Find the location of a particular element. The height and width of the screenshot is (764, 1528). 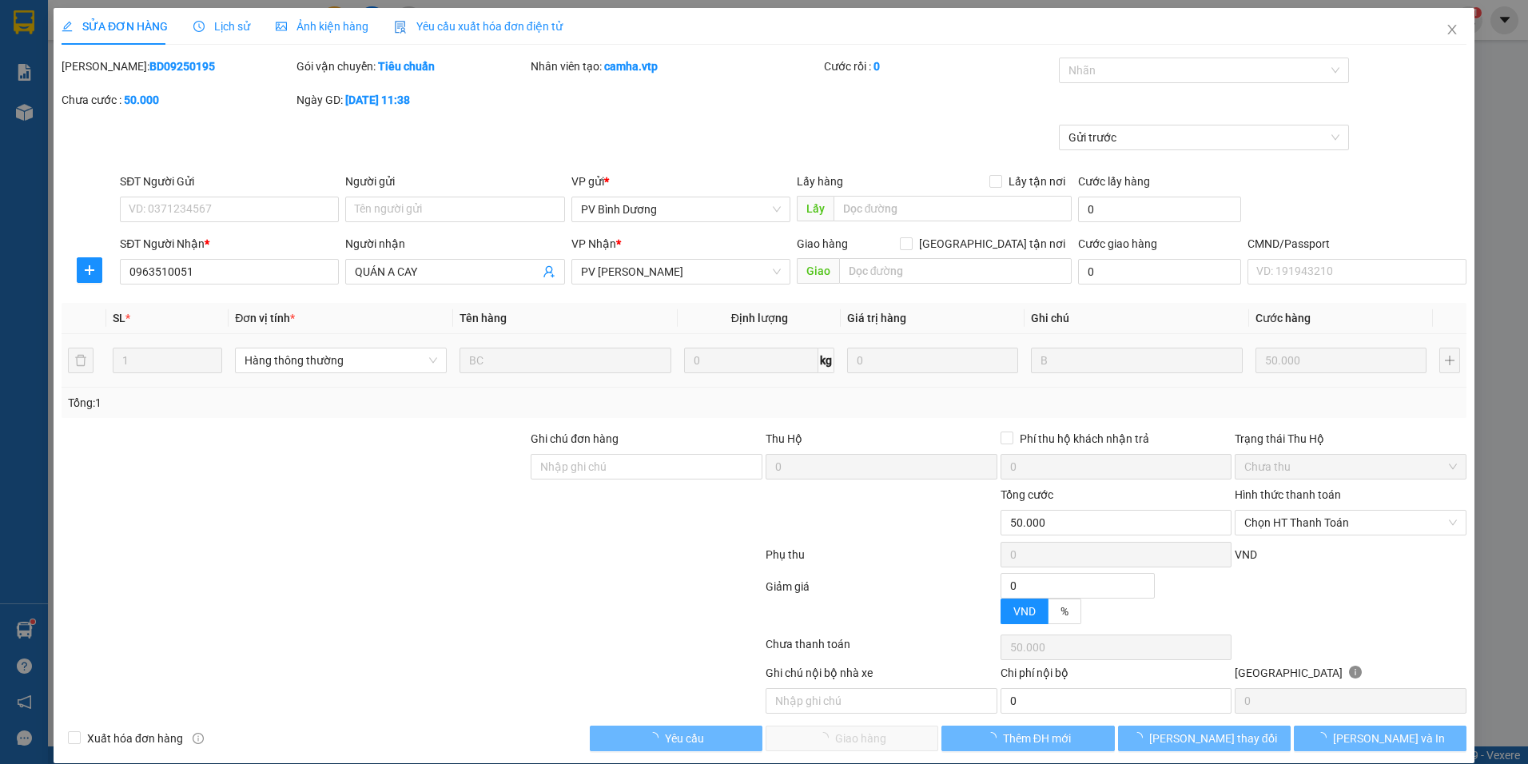

span: Thu Hộ is located at coordinates (784, 439).